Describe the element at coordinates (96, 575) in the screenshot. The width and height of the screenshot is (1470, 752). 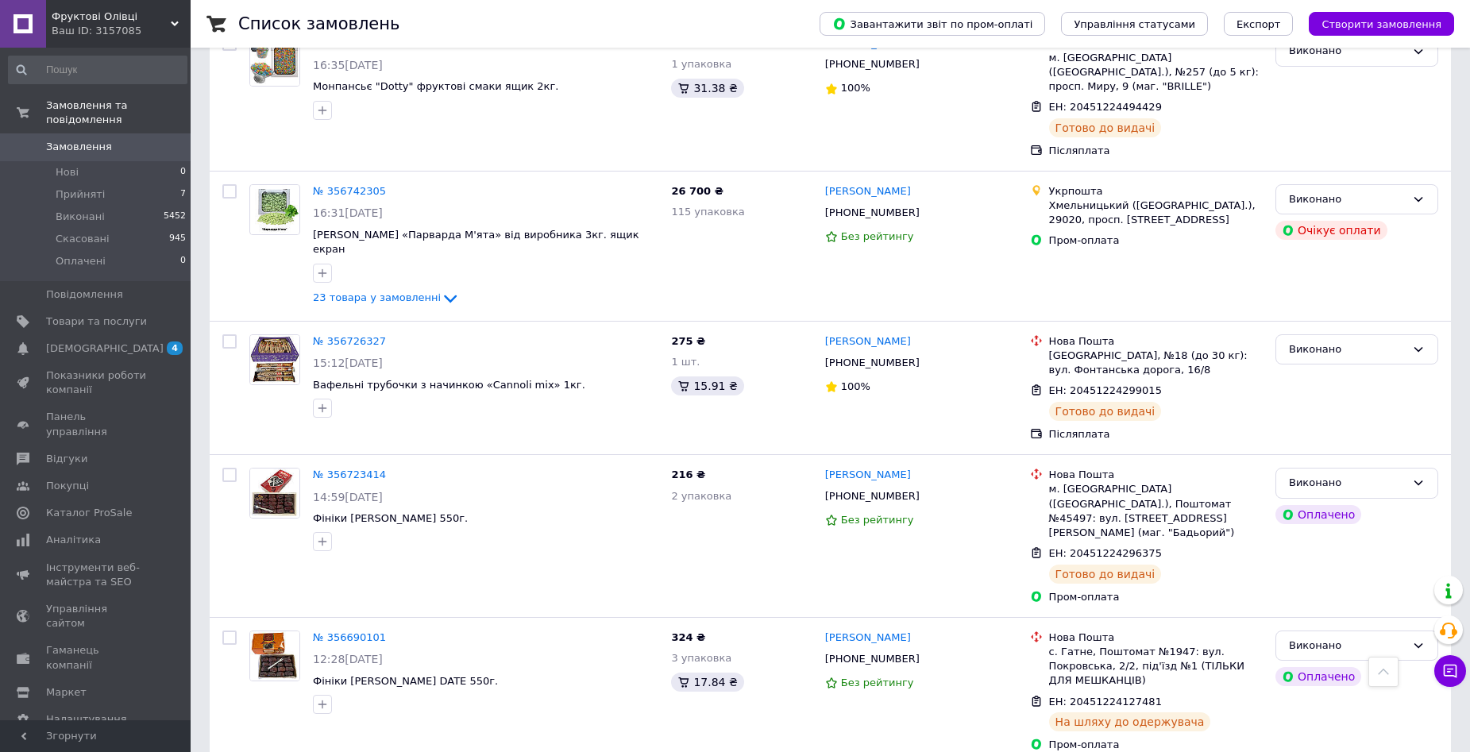
I see `span: Інструменти веб-майстра та SEO` at that location.